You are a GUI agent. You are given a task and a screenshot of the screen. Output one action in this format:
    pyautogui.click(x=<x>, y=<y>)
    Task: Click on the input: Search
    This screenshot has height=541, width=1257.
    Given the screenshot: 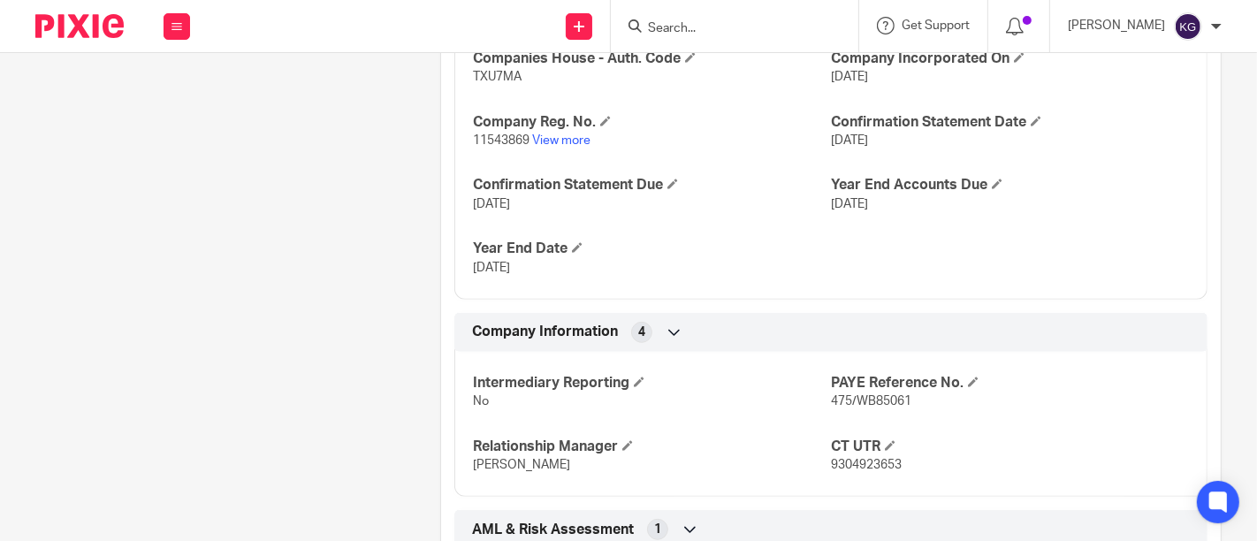 What is the action you would take?
    pyautogui.click(x=726, y=29)
    